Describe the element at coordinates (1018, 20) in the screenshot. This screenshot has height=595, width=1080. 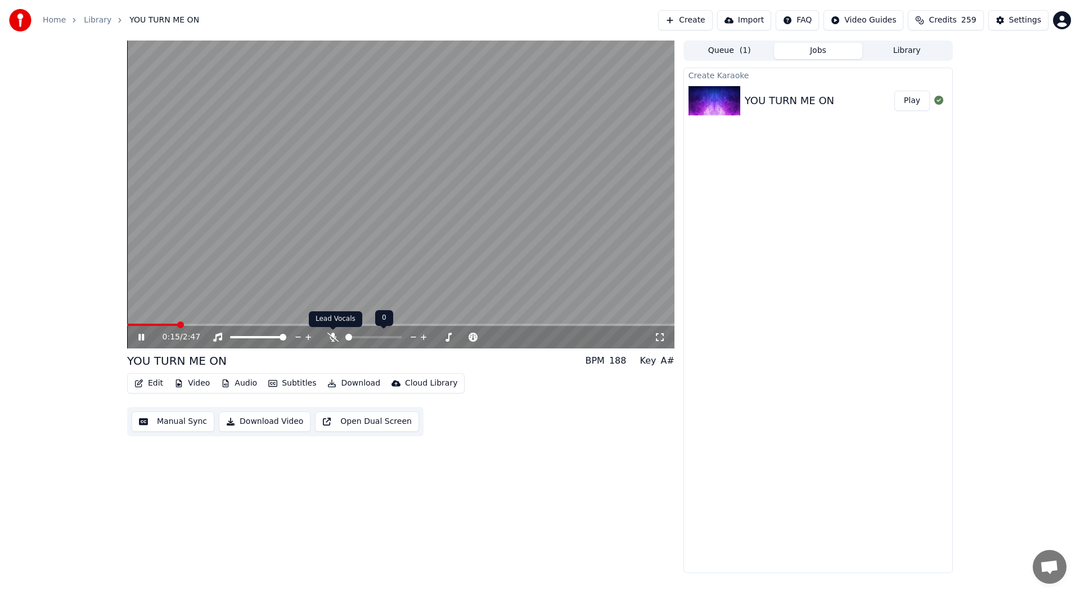
I see `button: Settings` at that location.